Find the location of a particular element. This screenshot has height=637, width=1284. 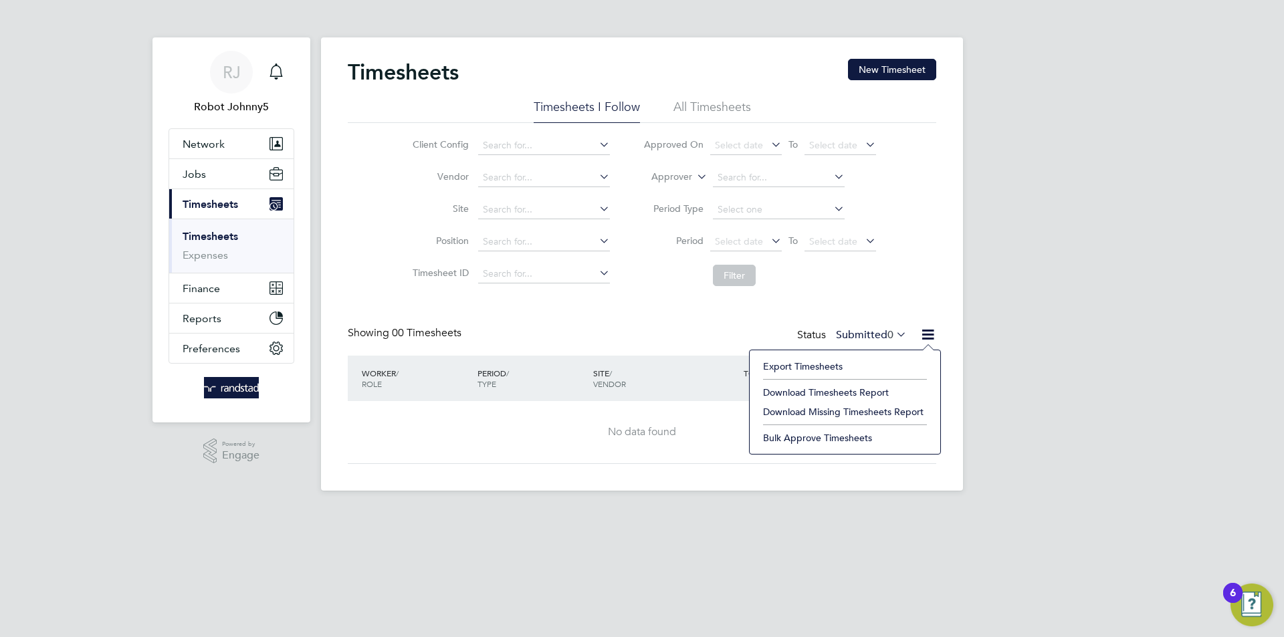

button: Finance is located at coordinates (231, 288).